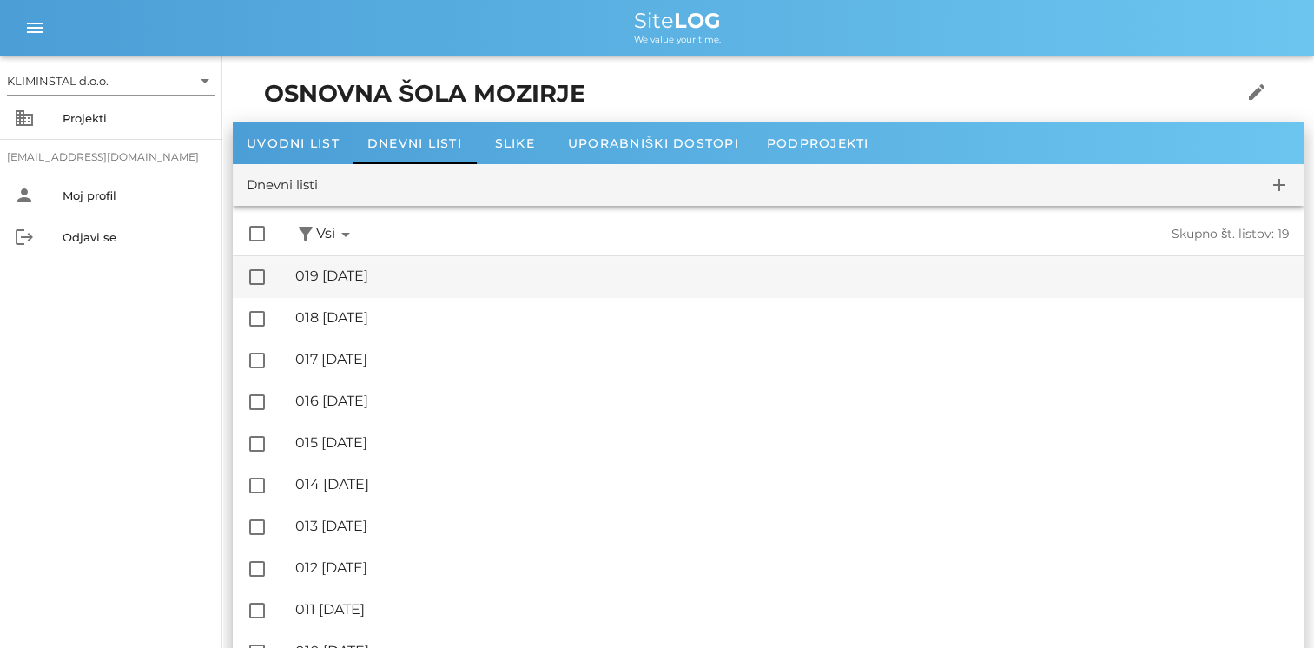 Image resolution: width=1314 pixels, height=648 pixels. Describe the element at coordinates (306, 234) in the screenshot. I see `button: filter_alt` at that location.